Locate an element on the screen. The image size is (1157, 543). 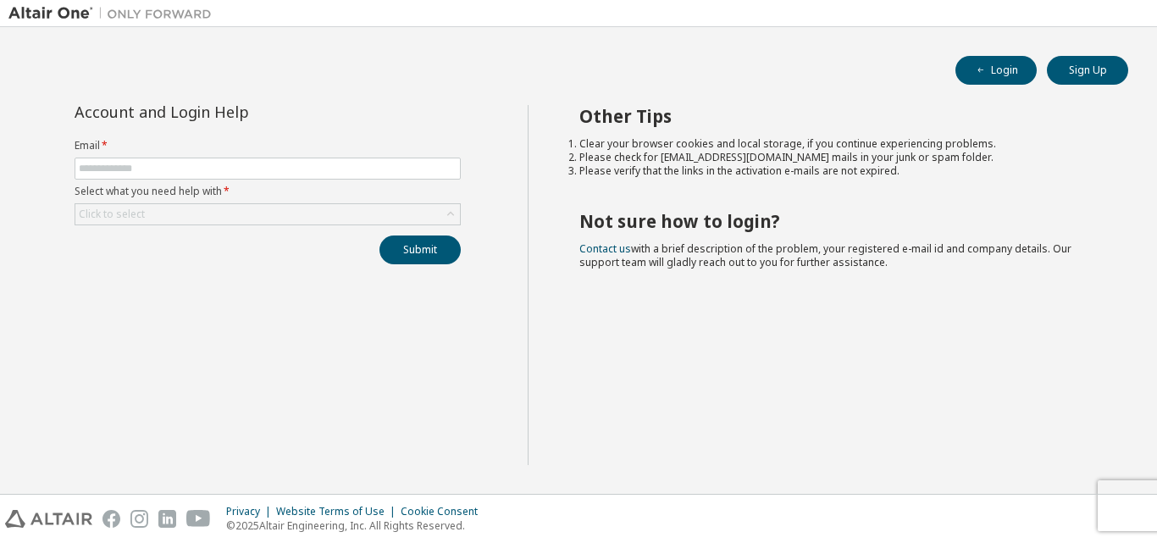
img: altair_logo.svg is located at coordinates (48, 518).